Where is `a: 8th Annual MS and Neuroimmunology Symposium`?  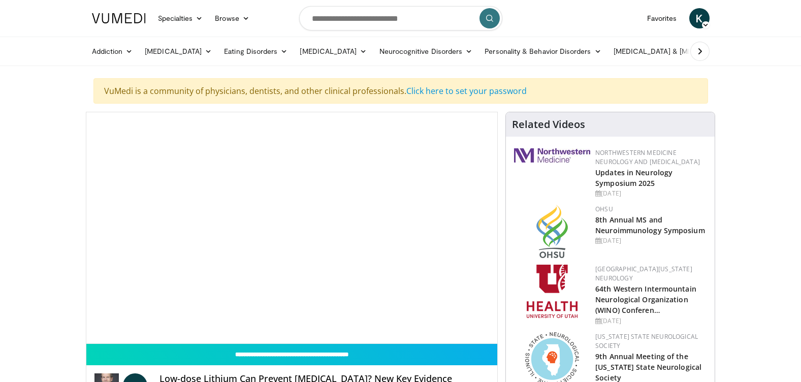
a: 8th Annual MS and Neuroimmunology Symposium is located at coordinates (650, 225).